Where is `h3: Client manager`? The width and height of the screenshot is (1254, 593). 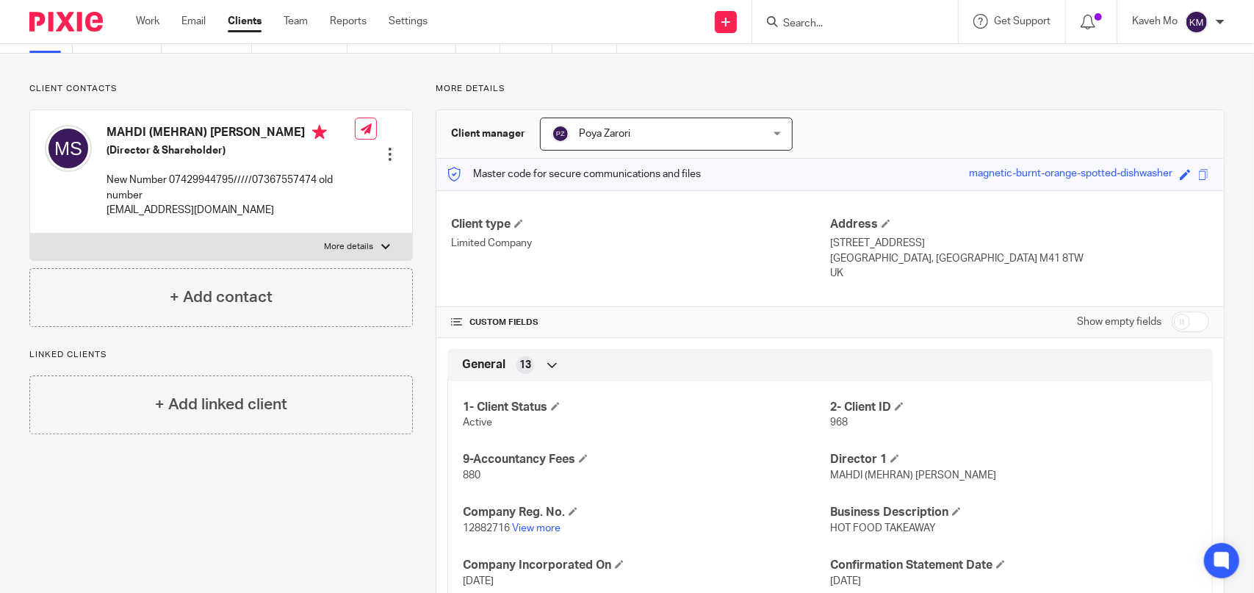 h3: Client manager is located at coordinates (488, 134).